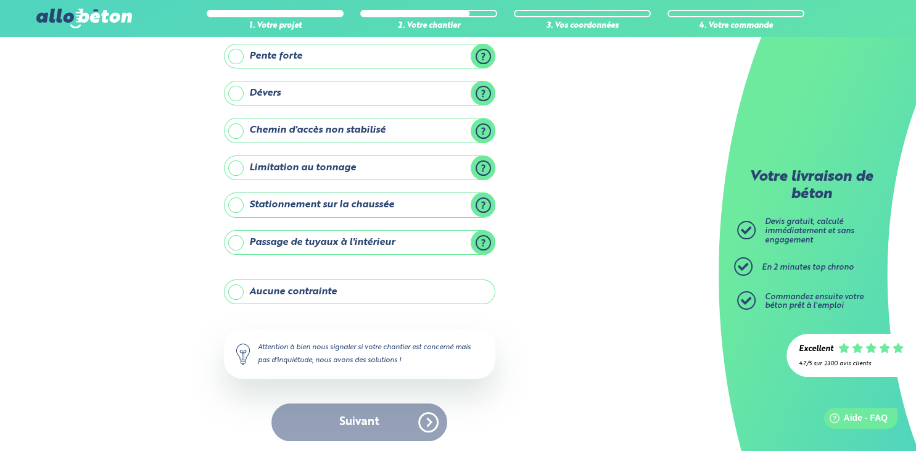  I want to click on span: Aide - FAQ, so click(59, 15).